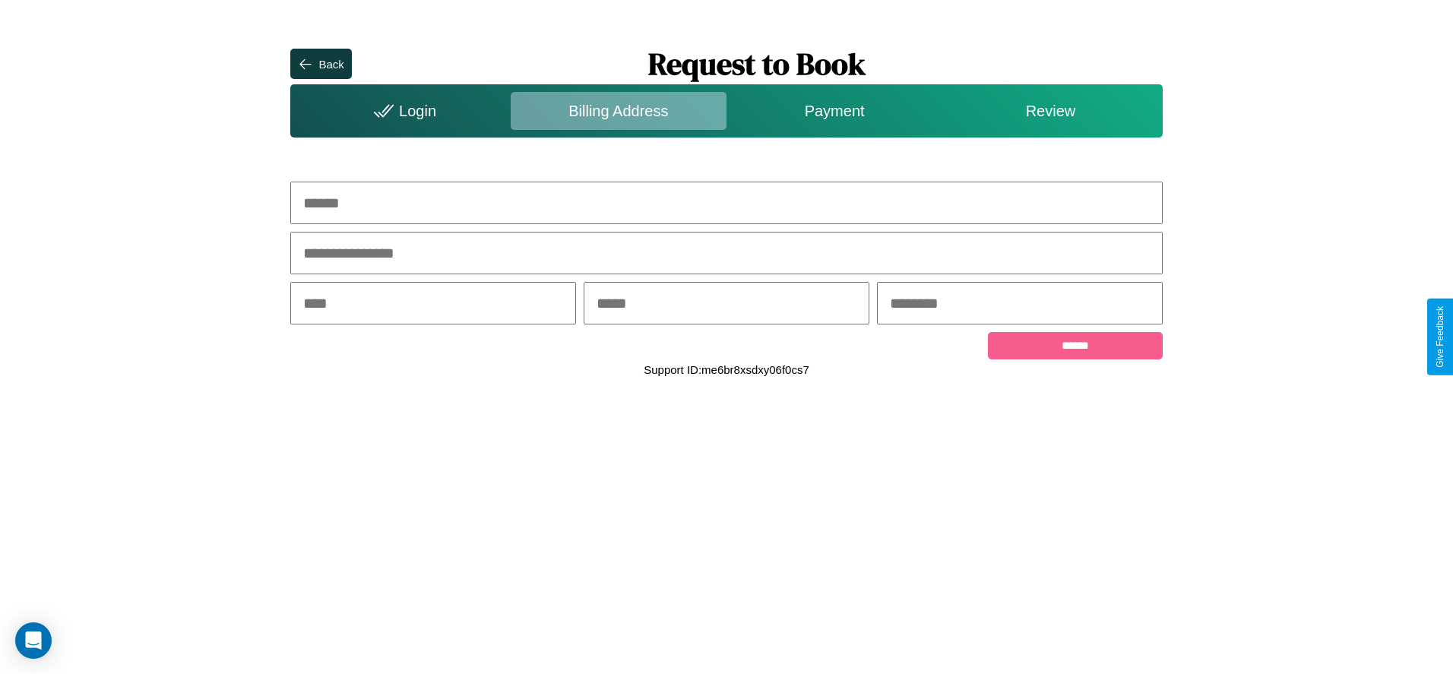 This screenshot has height=674, width=1453. What do you see at coordinates (1050, 111) in the screenshot?
I see `div: Review` at bounding box center [1050, 111].